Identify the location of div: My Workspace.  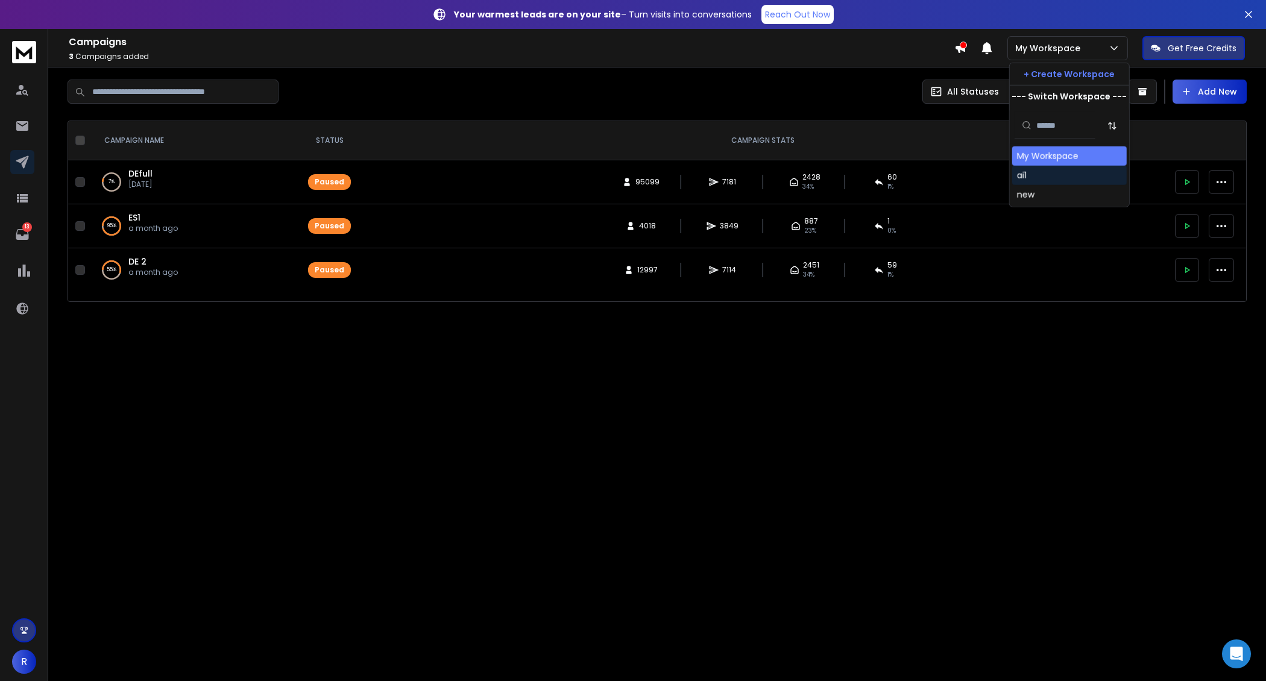
(1048, 156).